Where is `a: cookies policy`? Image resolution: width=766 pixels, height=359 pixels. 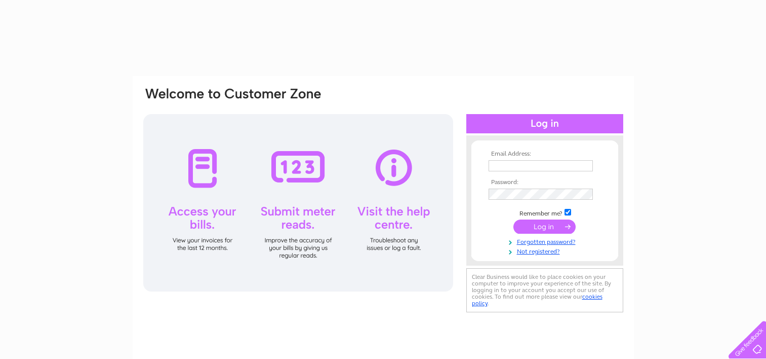
a: cookies policy is located at coordinates (537, 299).